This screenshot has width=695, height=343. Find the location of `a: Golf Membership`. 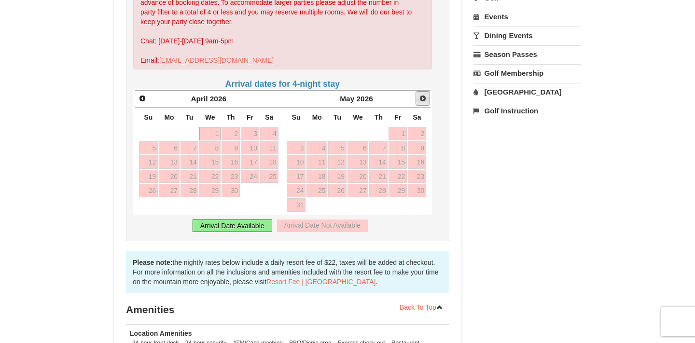

a: Golf Membership is located at coordinates (527, 73).